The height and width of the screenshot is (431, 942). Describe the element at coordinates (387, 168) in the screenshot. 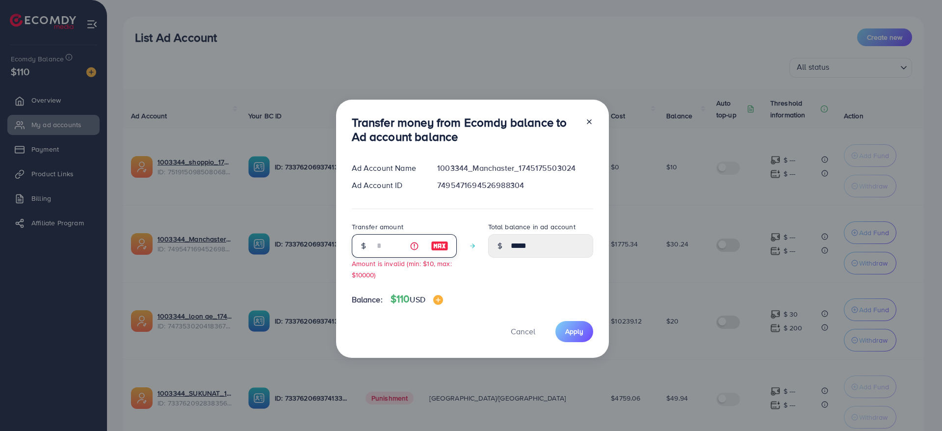

I see `div: Ad Account Name` at that location.